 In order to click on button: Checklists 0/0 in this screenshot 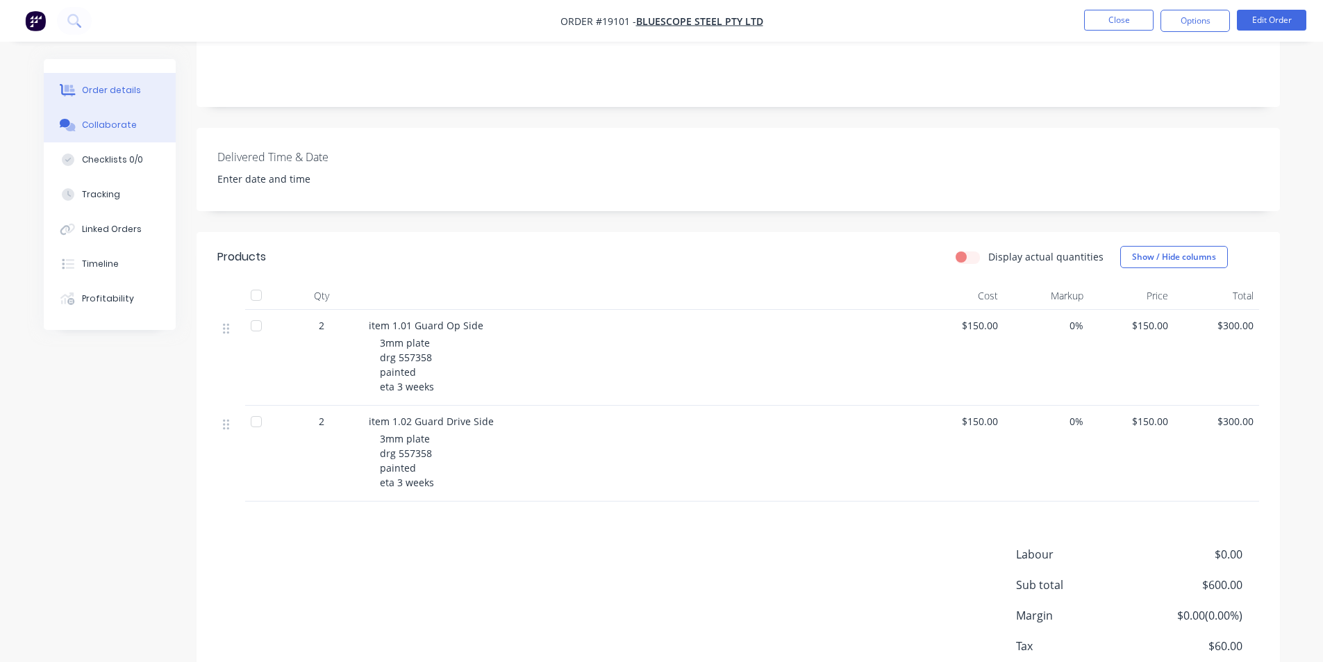, I will do `click(110, 160)`.